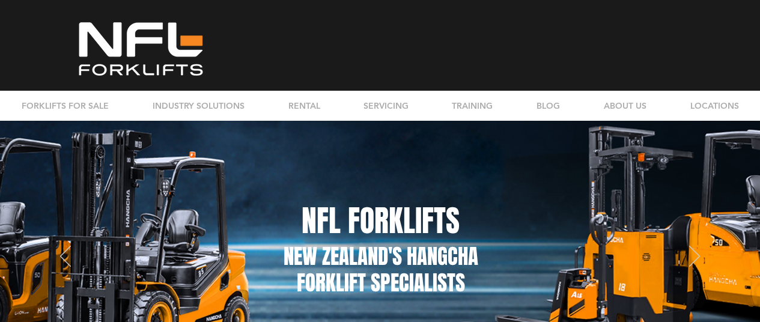 The image size is (760, 322). What do you see at coordinates (386, 106) in the screenshot?
I see `p: SERVICING` at bounding box center [386, 106].